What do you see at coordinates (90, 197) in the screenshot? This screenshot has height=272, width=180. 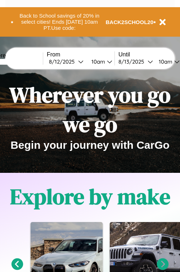 I see `h1: Explore by make` at bounding box center [90, 197].